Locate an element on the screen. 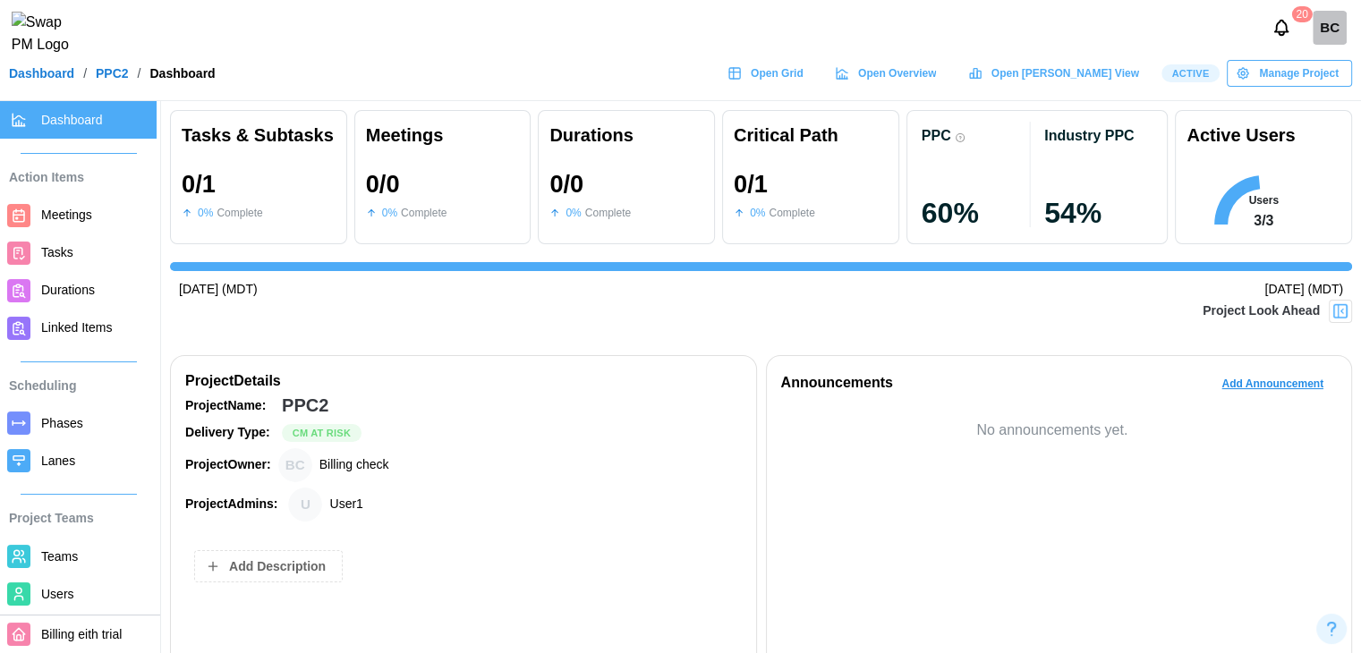 Image resolution: width=1361 pixels, height=653 pixels. button: Add Description is located at coordinates (269, 567).